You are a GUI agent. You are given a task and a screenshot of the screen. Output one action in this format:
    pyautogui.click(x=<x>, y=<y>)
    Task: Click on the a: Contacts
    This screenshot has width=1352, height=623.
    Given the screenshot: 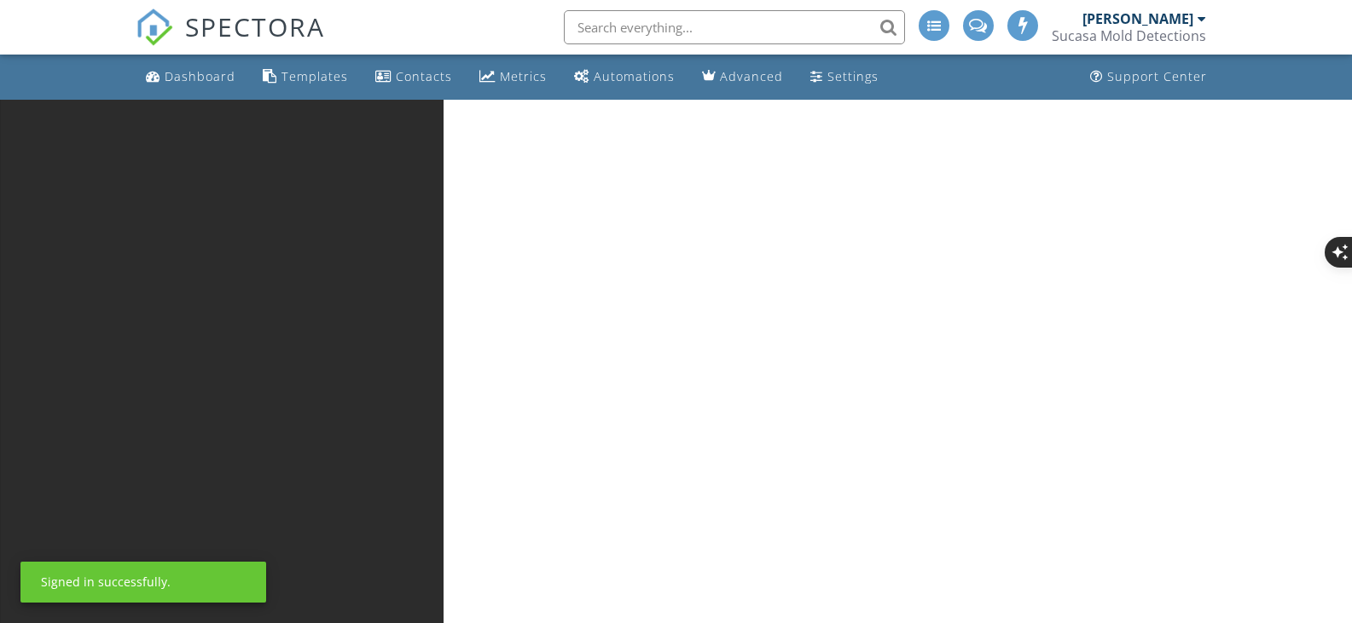 What is the action you would take?
    pyautogui.click(x=414, y=77)
    